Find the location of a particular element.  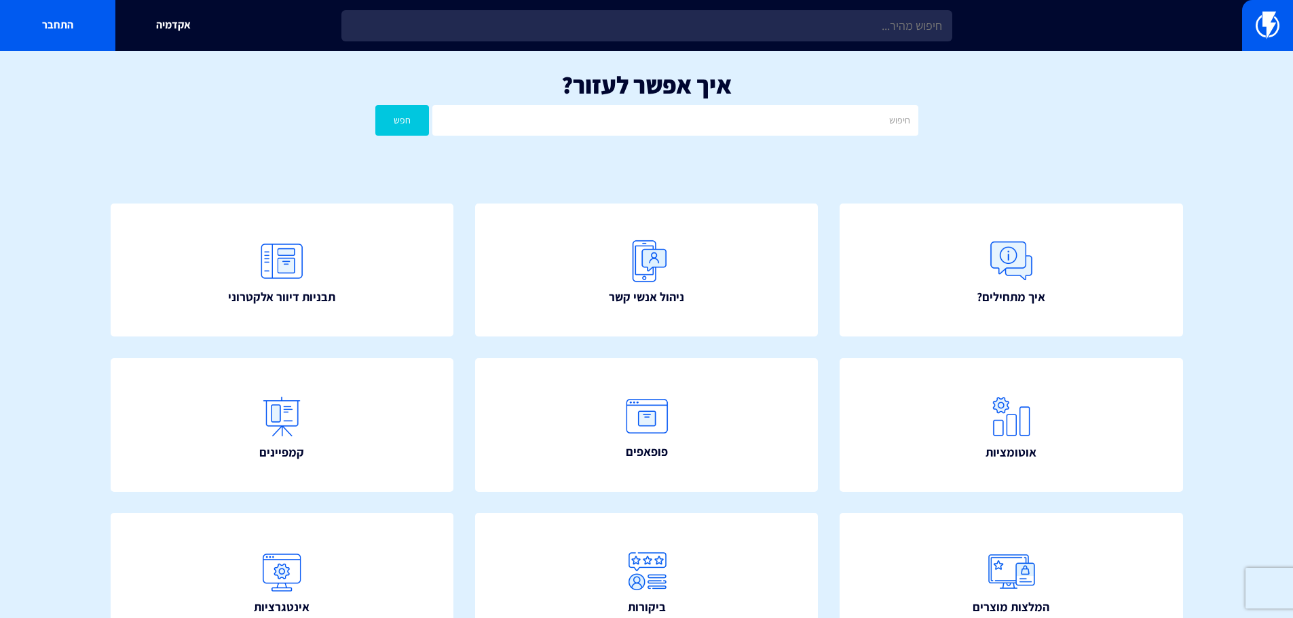

h1: איך אפשר לעזור? is located at coordinates (646, 85).